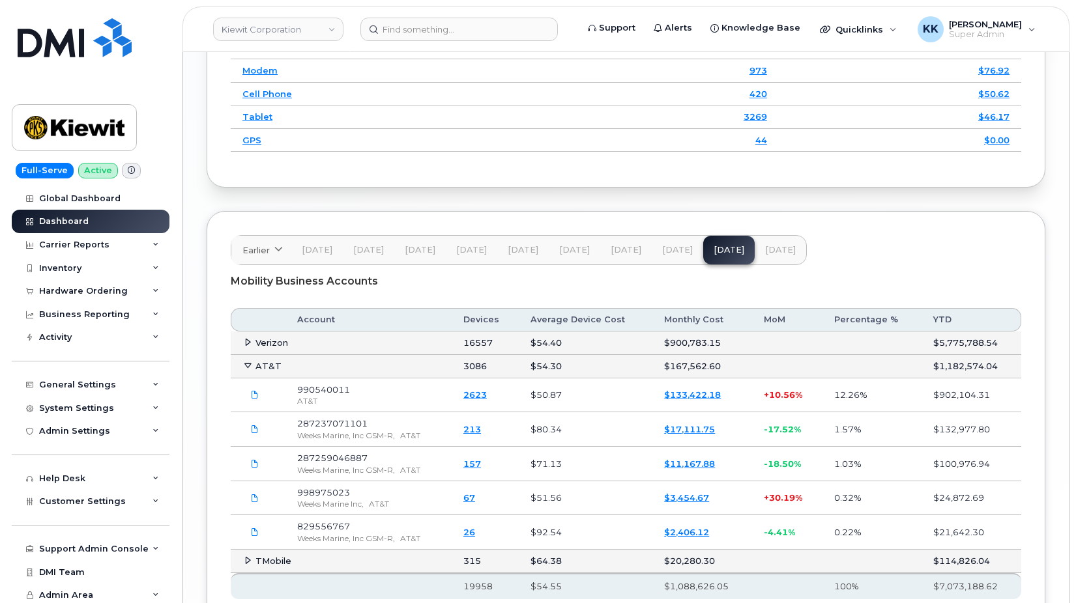  Describe the element at coordinates (585, 396) in the screenshot. I see `td: $50.87` at that location.